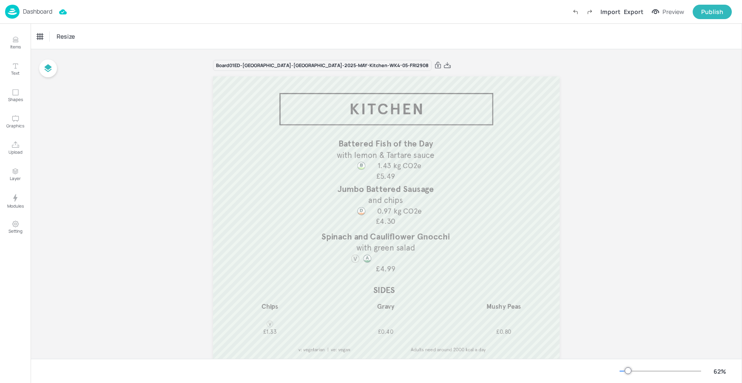 The height and width of the screenshot is (383, 742). I want to click on span: SIDES, so click(384, 290).